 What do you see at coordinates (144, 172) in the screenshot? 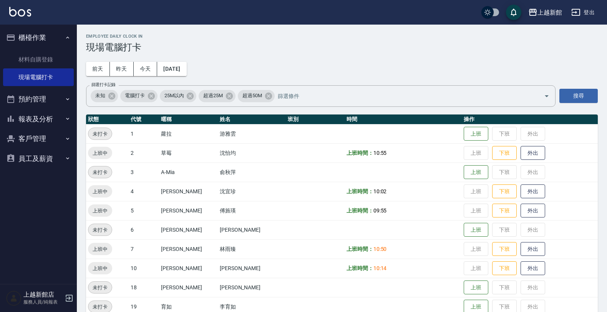
I see `td: 3` at bounding box center [144, 172].